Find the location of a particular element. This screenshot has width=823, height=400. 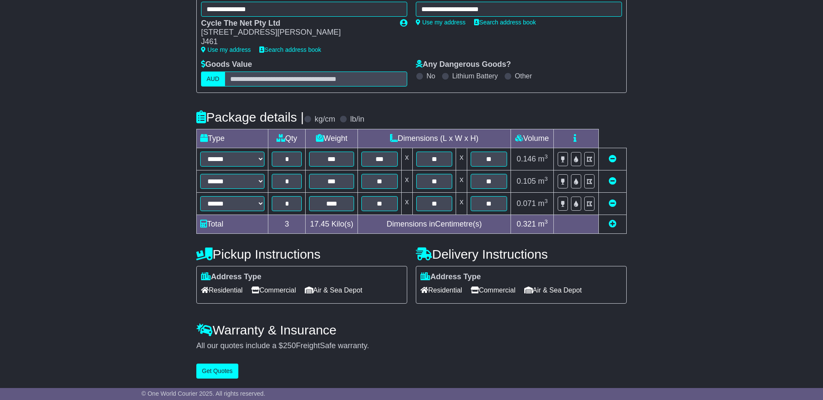

td: Type is located at coordinates (232, 138).